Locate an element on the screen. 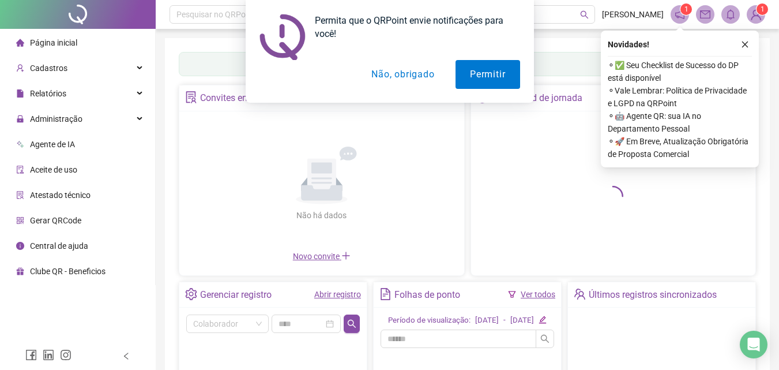  span: Central de ajuda is located at coordinates (59, 246).